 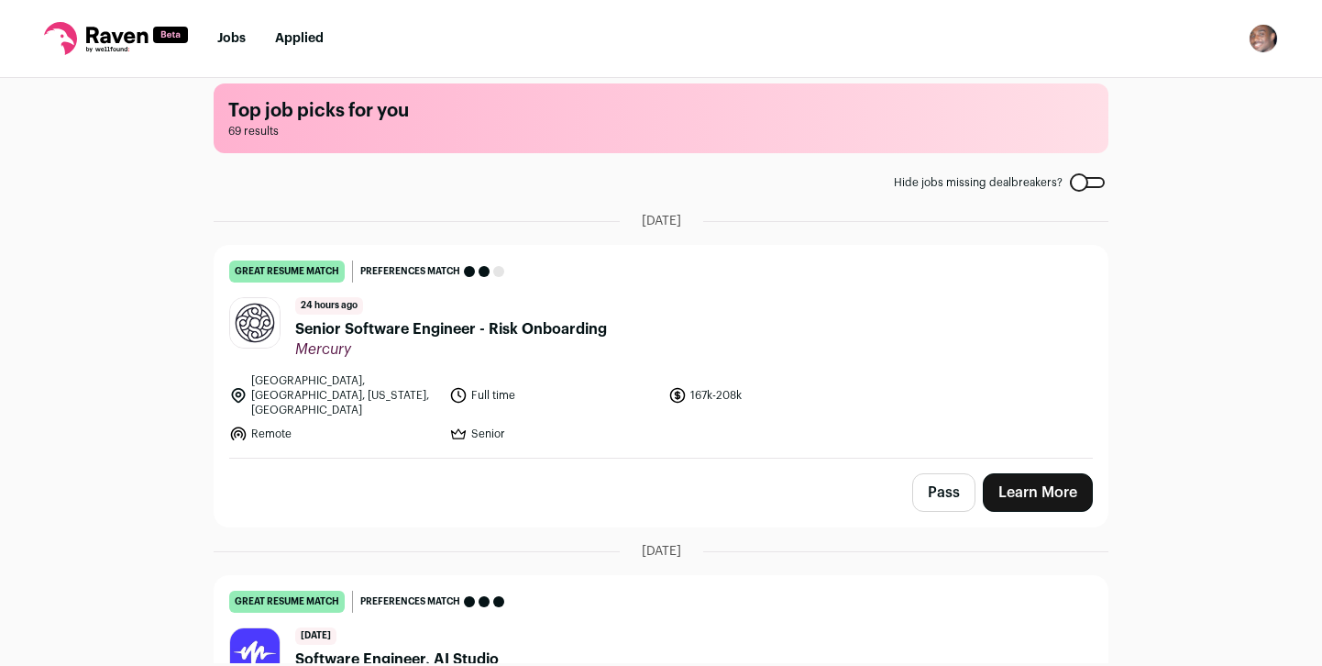 I want to click on li: 167k-208k, so click(x=773, y=395).